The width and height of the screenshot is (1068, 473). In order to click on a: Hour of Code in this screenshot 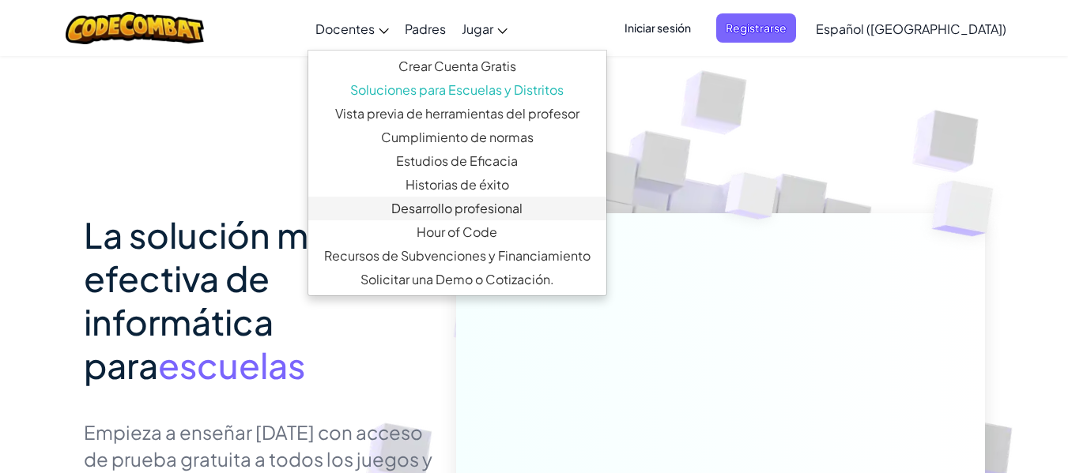, I will do `click(457, 232)`.